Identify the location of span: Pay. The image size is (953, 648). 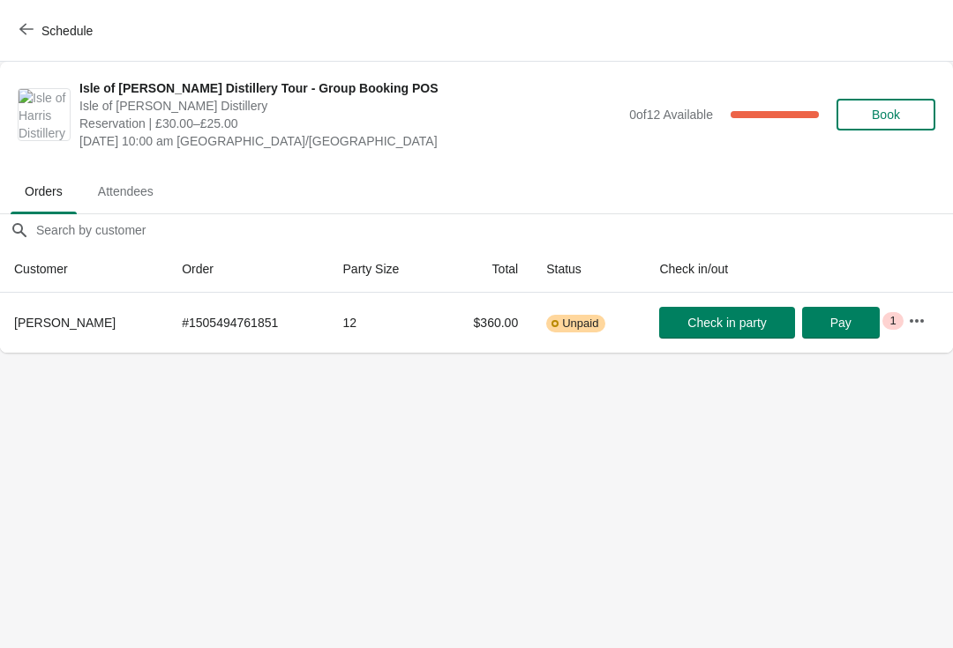
(841, 323).